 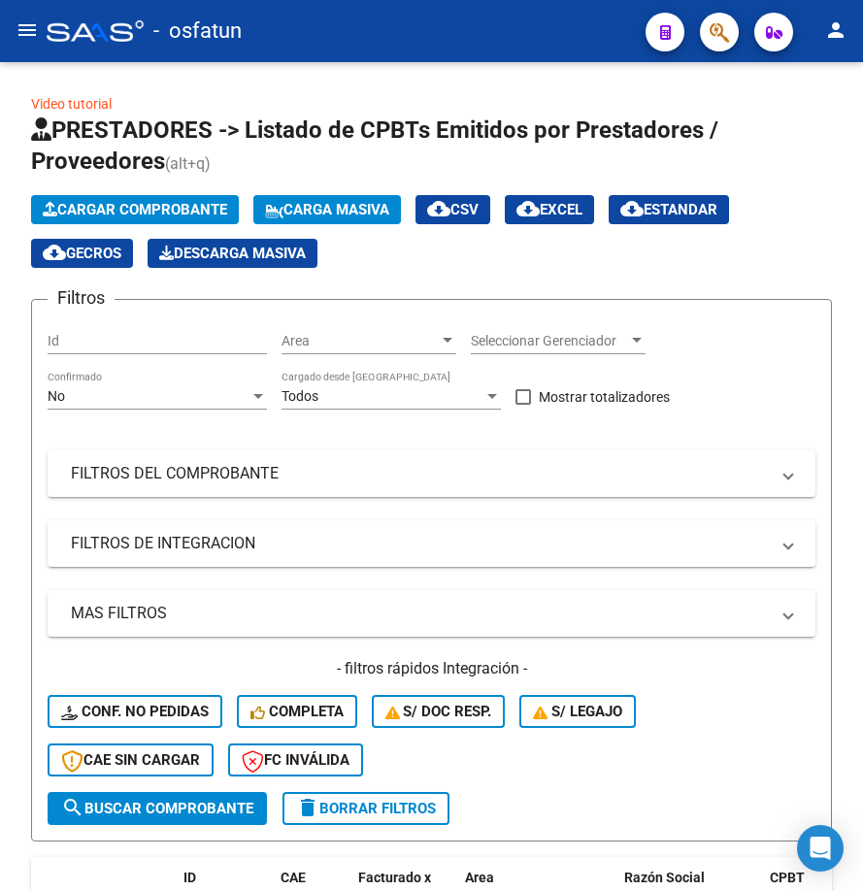 I want to click on span: CSV, so click(x=452, y=210).